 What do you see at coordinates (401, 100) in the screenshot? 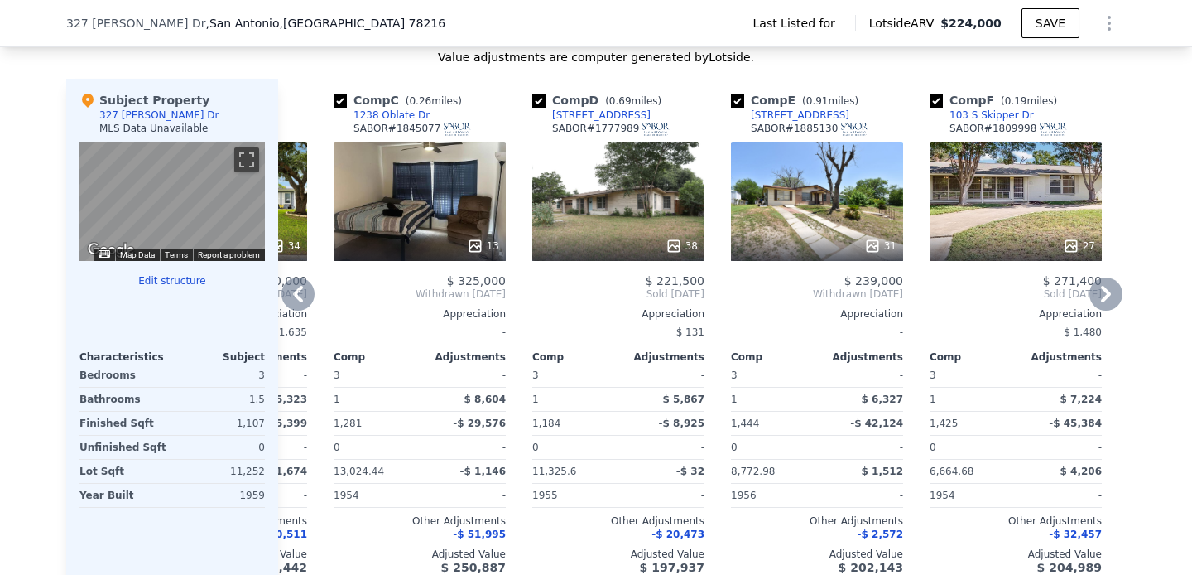
I see `div: Comp C` at bounding box center [401, 100].